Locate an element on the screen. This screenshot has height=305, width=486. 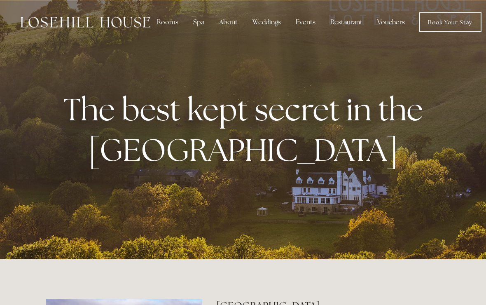
div: Rooms is located at coordinates (168, 22).